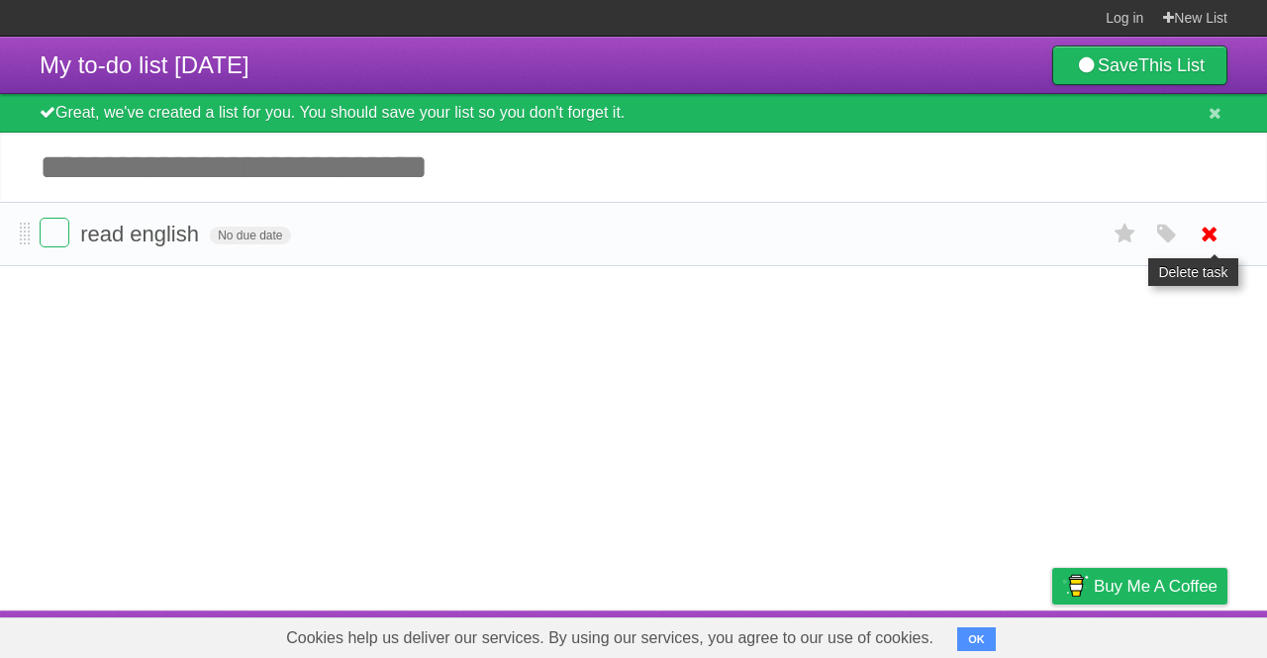  What do you see at coordinates (1139, 65) in the screenshot?
I see `a: SaveThis List` at bounding box center [1139, 65].